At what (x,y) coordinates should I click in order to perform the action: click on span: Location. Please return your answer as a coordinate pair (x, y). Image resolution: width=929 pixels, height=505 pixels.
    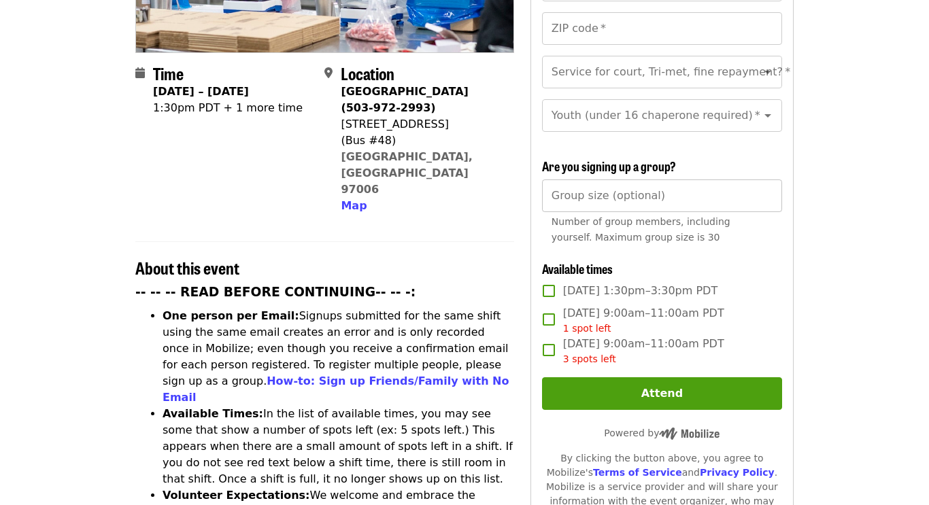
    Looking at the image, I should click on (367, 73).